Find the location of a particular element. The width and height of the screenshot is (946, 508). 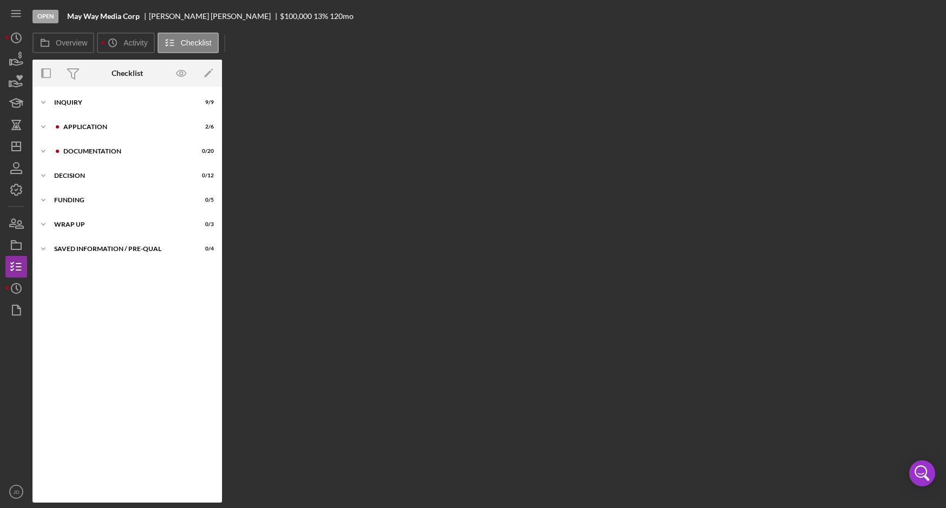

div: 0 / 12 is located at coordinates (204, 175).